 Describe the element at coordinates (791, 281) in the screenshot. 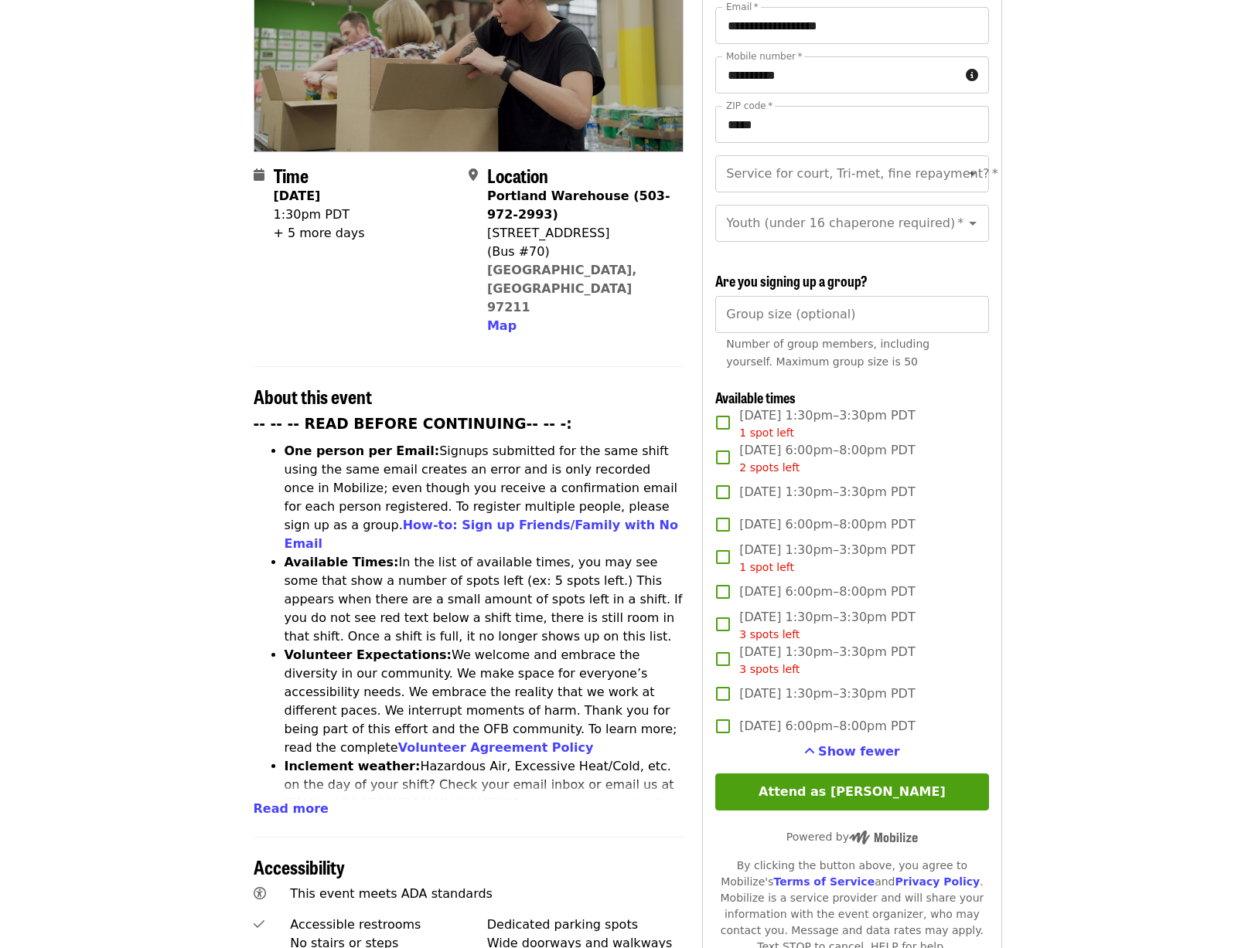

I see `span: Are you signing up a group?` at that location.